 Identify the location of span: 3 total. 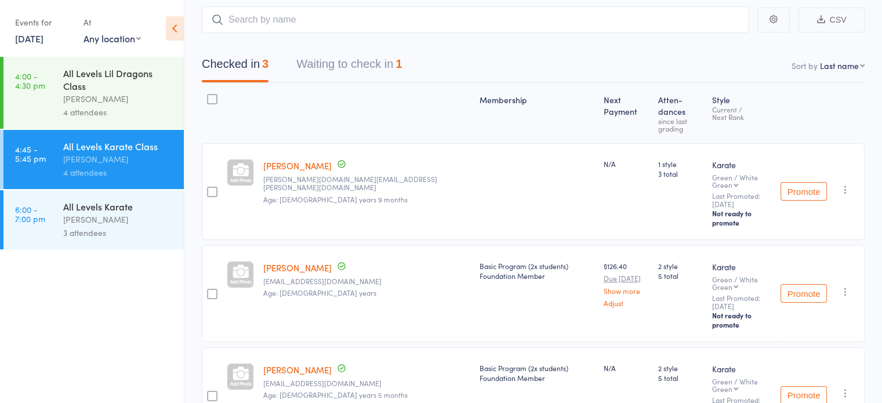
(680, 173).